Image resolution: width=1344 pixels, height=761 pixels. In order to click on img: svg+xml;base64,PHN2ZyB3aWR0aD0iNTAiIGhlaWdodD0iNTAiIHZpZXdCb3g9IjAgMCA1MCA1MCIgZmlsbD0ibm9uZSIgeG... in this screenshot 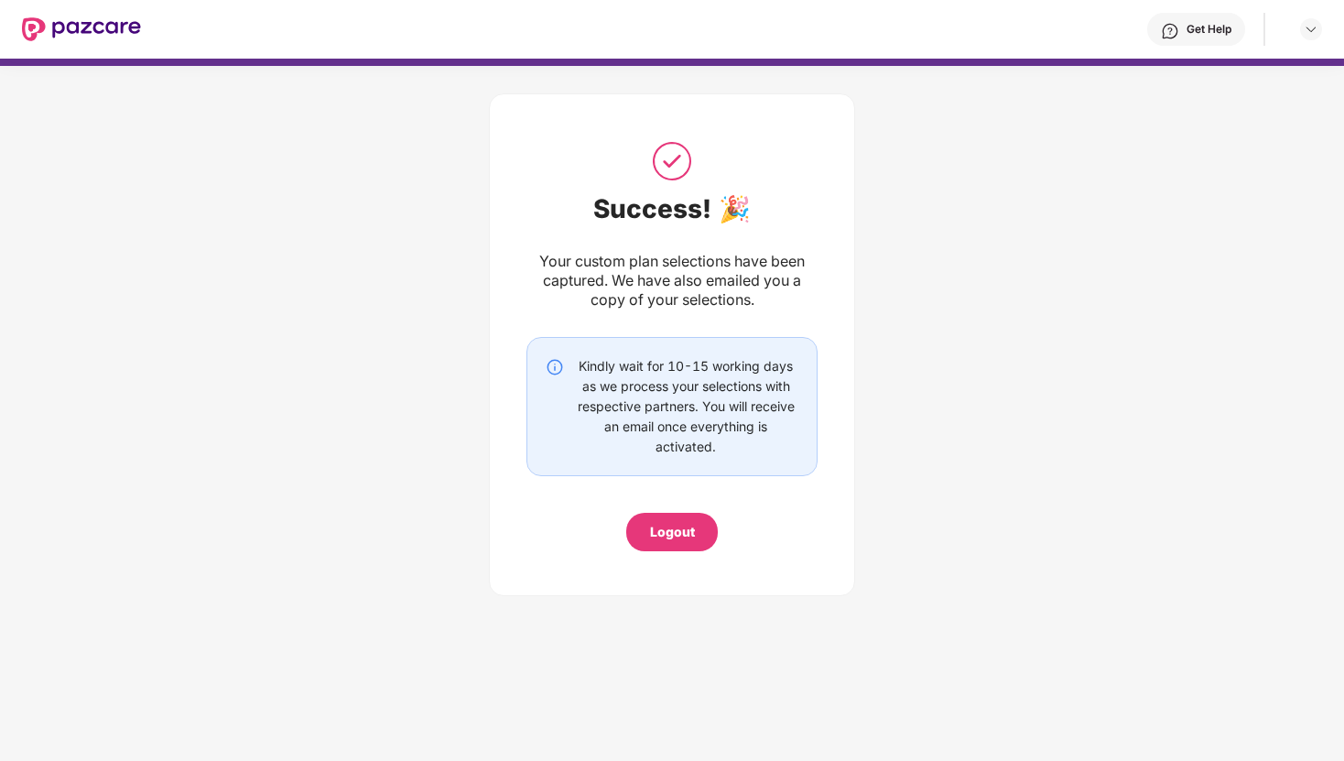, I will do `click(672, 161)`.